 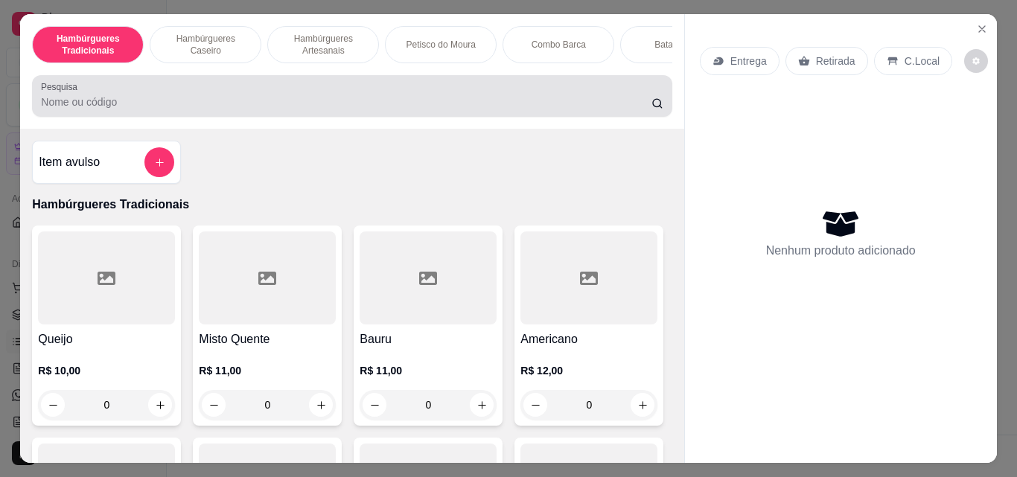 I want to click on h4: Misto Quente, so click(x=267, y=340).